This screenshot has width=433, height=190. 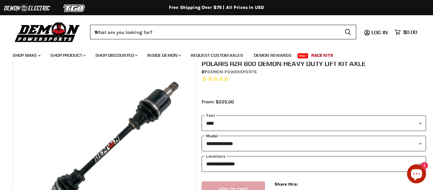 I want to click on form: Product, so click(x=223, y=32).